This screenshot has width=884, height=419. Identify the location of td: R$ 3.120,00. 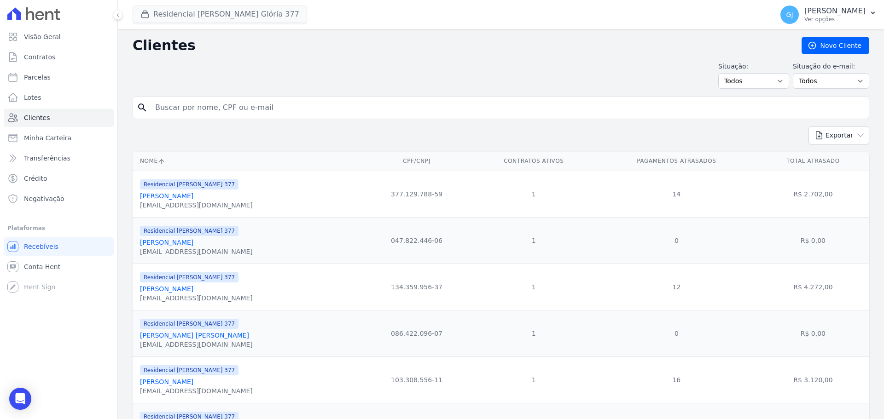
(813, 380).